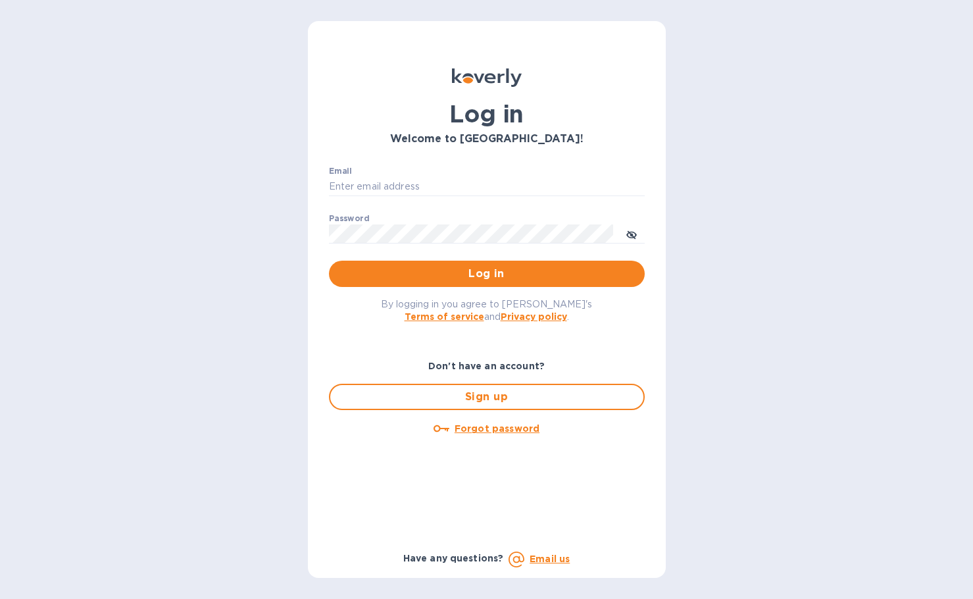 The image size is (973, 599). What do you see at coordinates (487, 397) in the screenshot?
I see `button: Sign up` at bounding box center [487, 397].